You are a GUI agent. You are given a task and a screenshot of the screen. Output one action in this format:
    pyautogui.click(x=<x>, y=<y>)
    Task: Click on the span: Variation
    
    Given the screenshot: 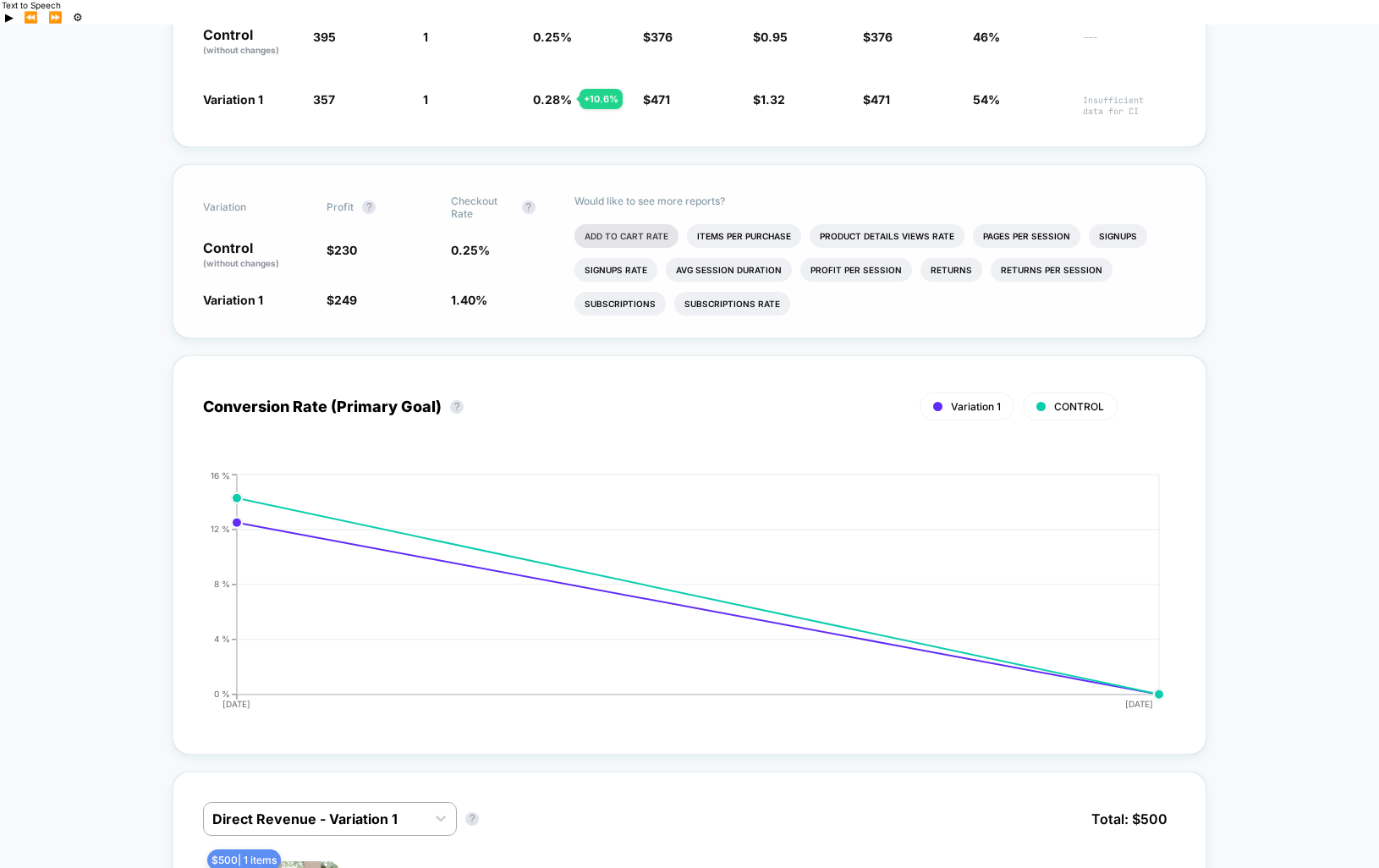 What is the action you would take?
    pyautogui.click(x=249, y=208)
    